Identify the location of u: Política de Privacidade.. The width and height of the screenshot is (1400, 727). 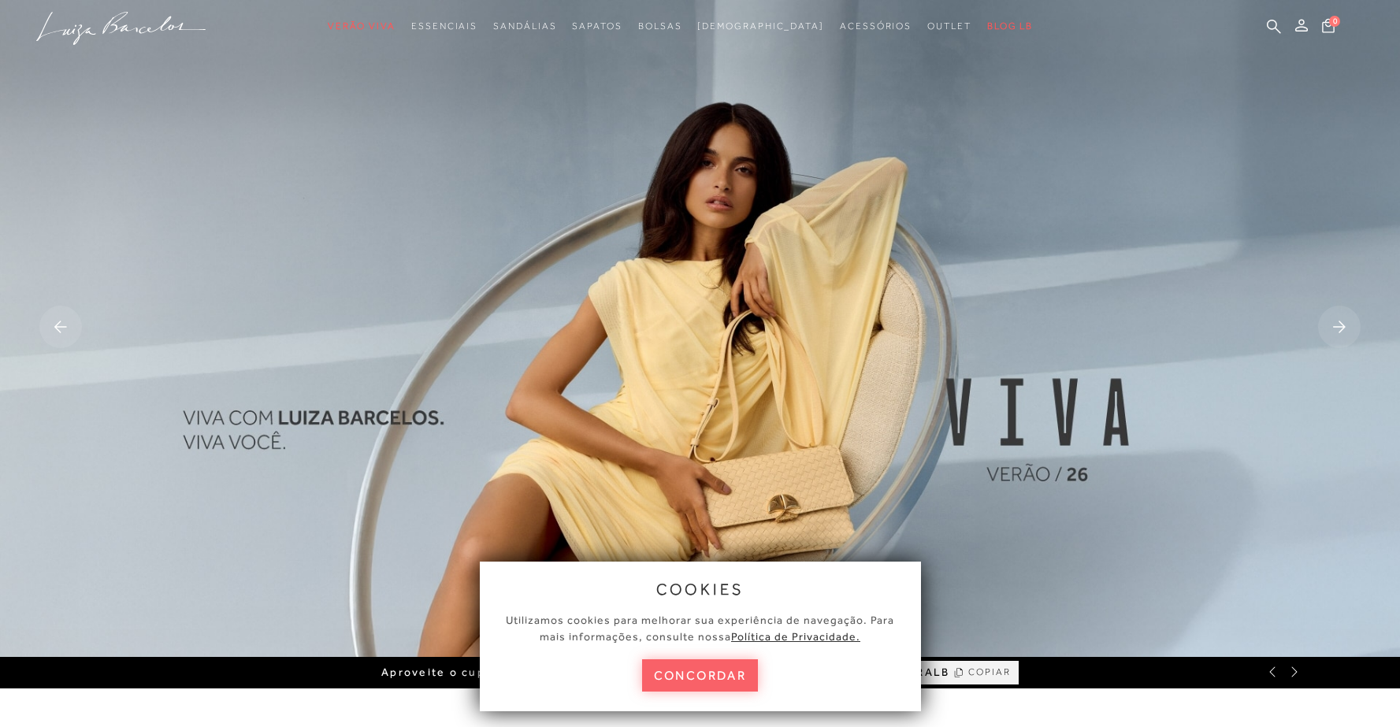
(796, 637).